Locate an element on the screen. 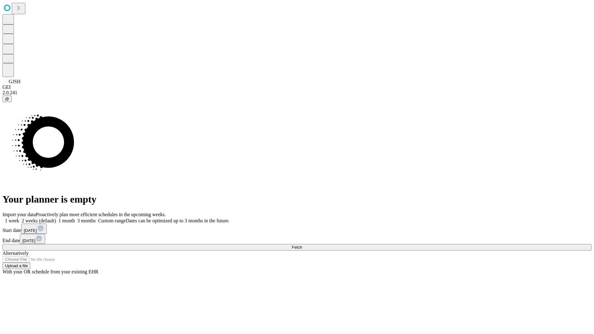 The width and height of the screenshot is (594, 334). div: GEI is located at coordinates (297, 87).